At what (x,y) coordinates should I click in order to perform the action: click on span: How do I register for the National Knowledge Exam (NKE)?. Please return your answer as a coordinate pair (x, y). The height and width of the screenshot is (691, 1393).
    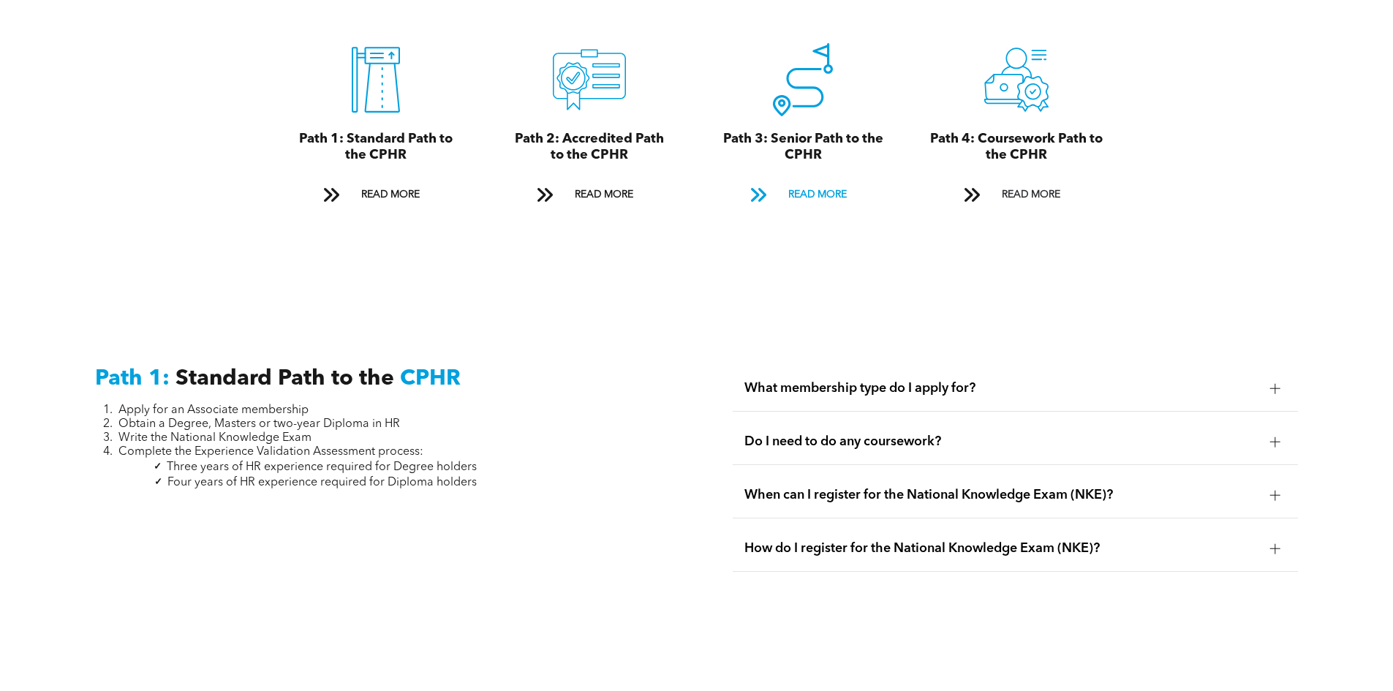
    Looking at the image, I should click on (1001, 548).